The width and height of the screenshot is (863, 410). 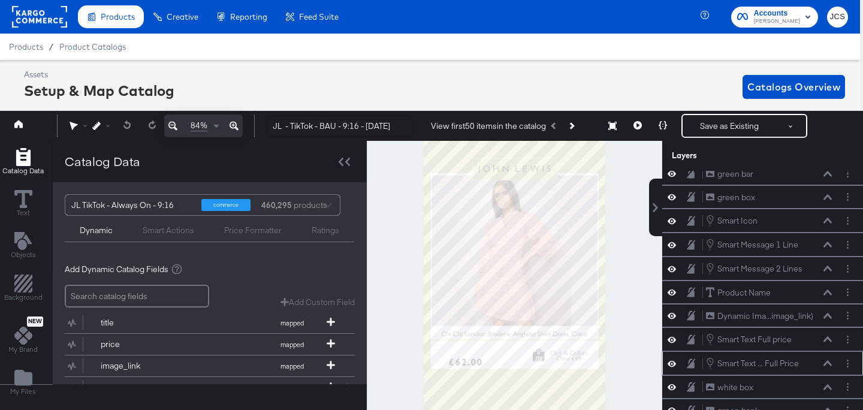 What do you see at coordinates (326, 230) in the screenshot?
I see `div: Ratings` at bounding box center [326, 230].